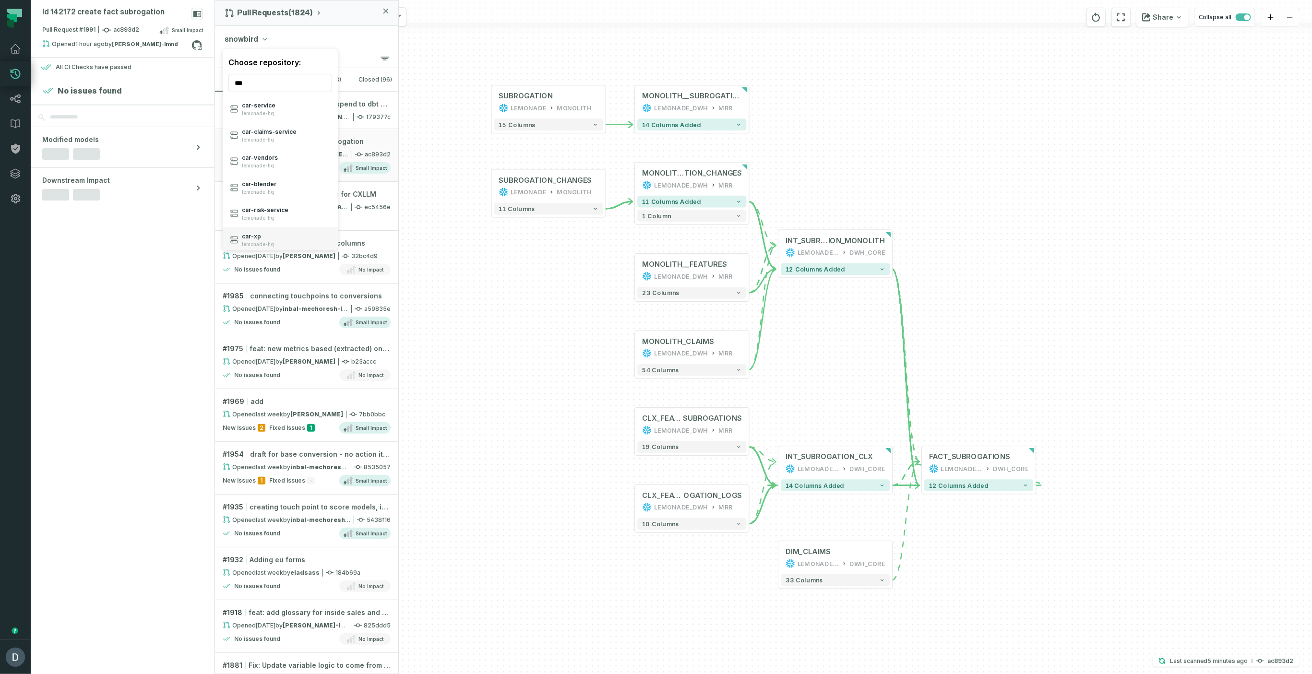 The width and height of the screenshot is (1312, 674). What do you see at coordinates (258, 237) in the screenshot?
I see `span: car-xp` at bounding box center [258, 237].